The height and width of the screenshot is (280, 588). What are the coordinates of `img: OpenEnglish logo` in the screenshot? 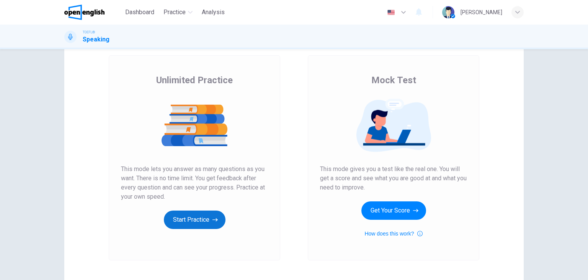 It's located at (84, 12).